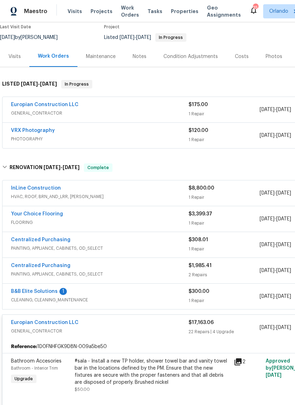 This screenshot has height=405, width=295. Describe the element at coordinates (185, 11) in the screenshot. I see `span: Properties` at that location.